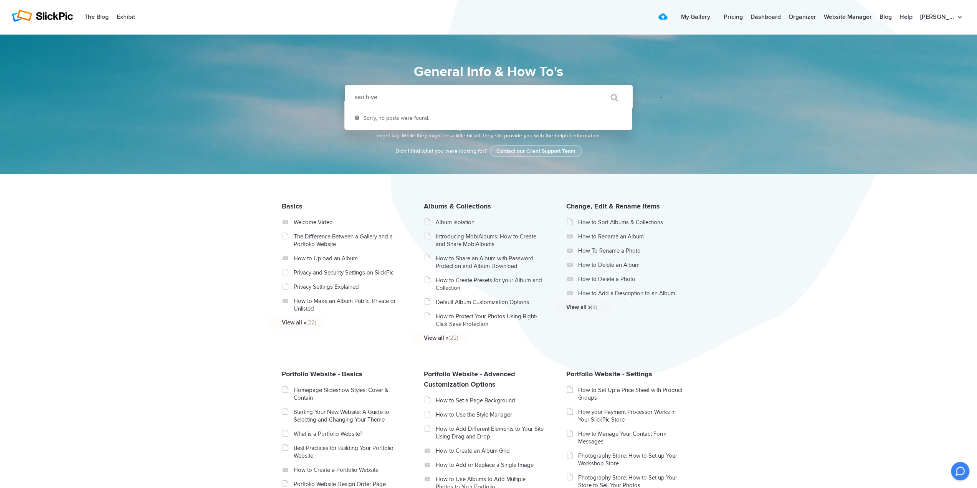 The image size is (977, 488). Describe the element at coordinates (490, 240) in the screenshot. I see `a: Introducing MobiAlbums: How to Create and Share MobiAlbums` at that location.